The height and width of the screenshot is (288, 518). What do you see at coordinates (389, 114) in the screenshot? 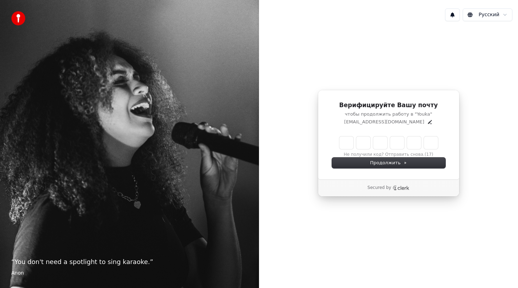
I see `p: чтобы продолжить работу в "Youka"` at bounding box center [389, 114].